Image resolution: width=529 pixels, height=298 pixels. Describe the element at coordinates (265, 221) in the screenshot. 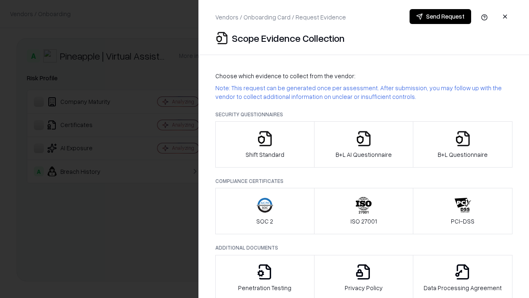

I see `p: SOC 2` at that location.